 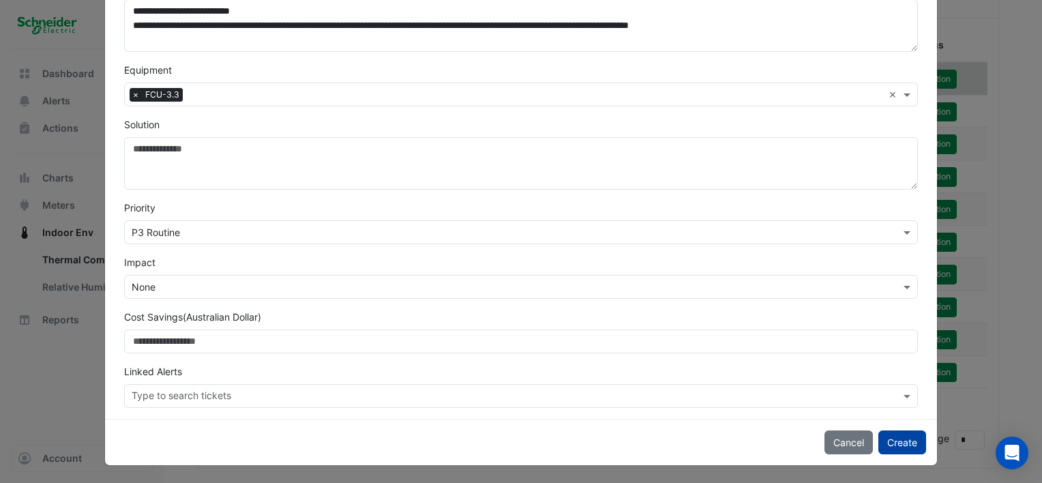 I want to click on button: Create, so click(x=903, y=442).